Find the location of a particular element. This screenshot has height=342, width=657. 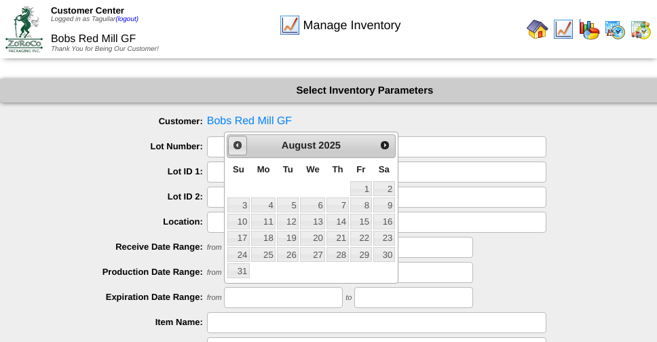

a: 21 is located at coordinates (337, 238).